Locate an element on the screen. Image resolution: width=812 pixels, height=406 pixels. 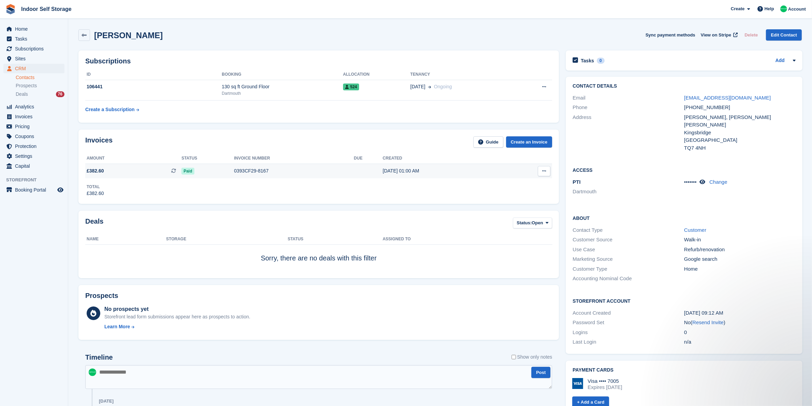
span: Account is located at coordinates (797, 9).